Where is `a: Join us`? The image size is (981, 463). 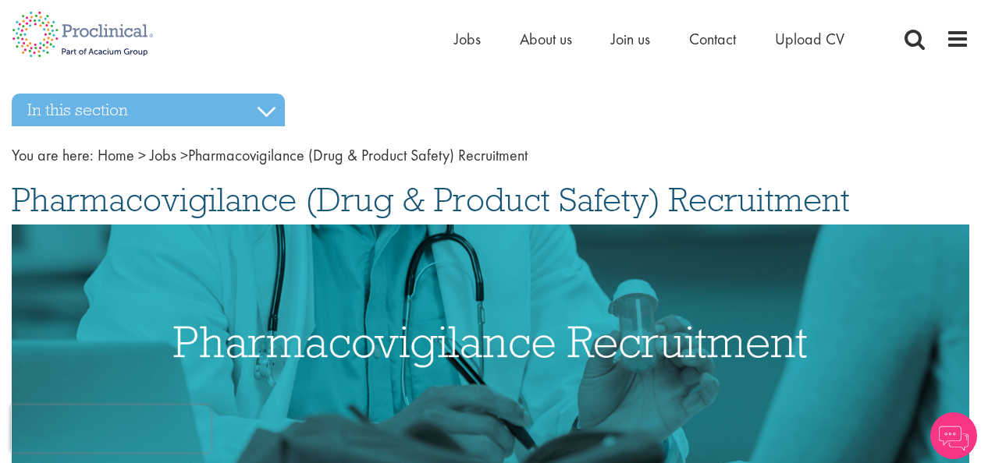 a: Join us is located at coordinates (630, 39).